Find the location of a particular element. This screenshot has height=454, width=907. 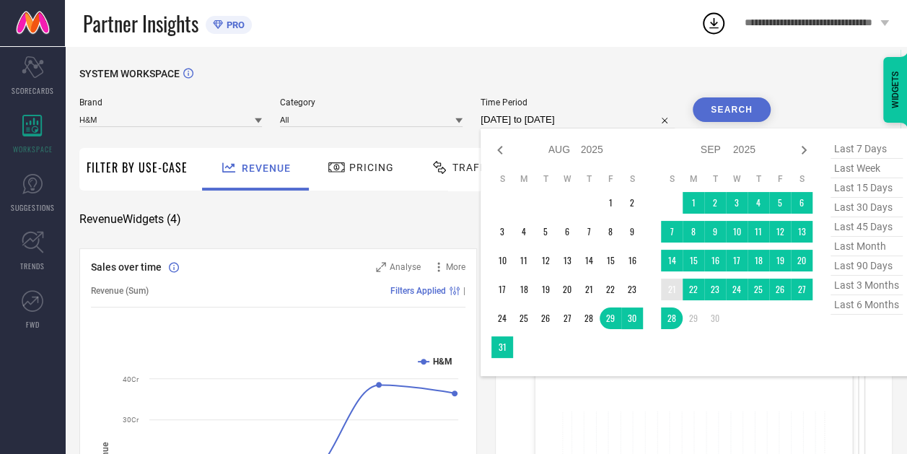

span: Filter By Use-Case is located at coordinates (137, 167).